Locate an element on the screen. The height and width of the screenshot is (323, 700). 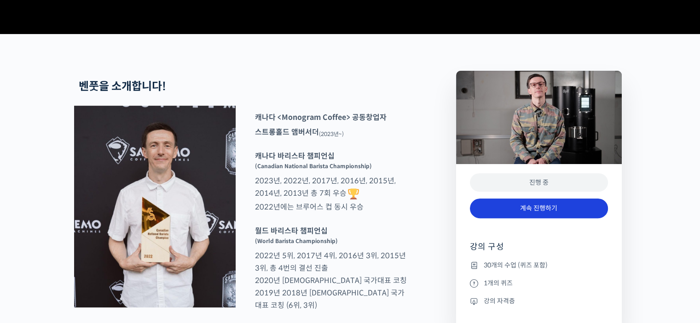
strong: 캐나다 <Monogram Coffee> 공동창업자 is located at coordinates (321, 117).